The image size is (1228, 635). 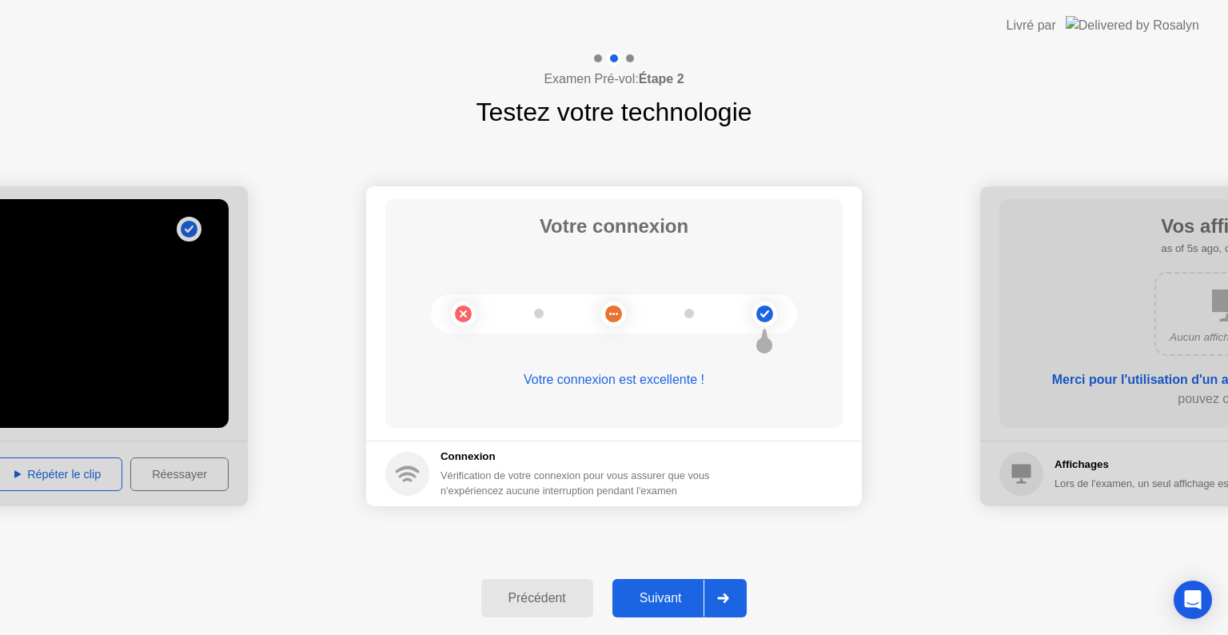 I want to click on b: Étape 2, so click(x=661, y=78).